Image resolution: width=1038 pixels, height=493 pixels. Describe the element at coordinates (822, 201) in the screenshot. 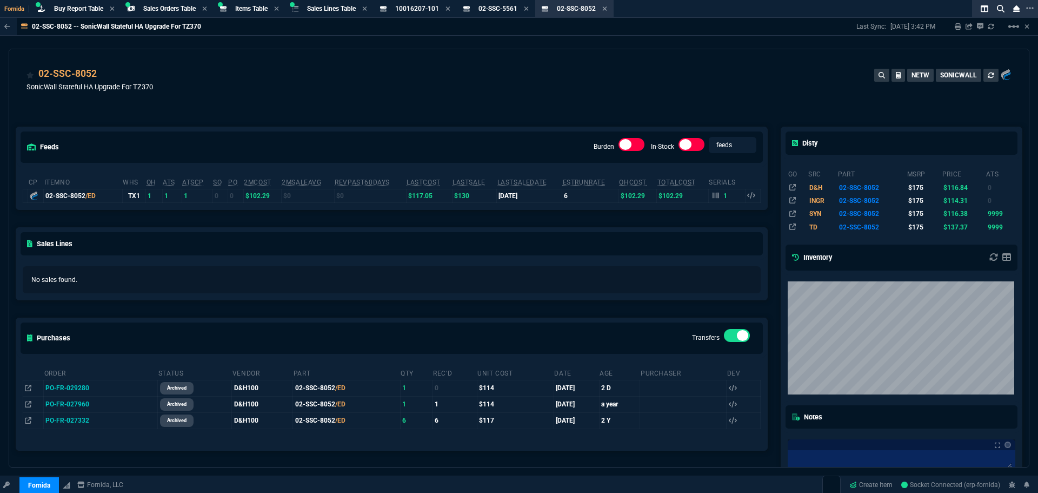

I see `td: INGR` at that location.